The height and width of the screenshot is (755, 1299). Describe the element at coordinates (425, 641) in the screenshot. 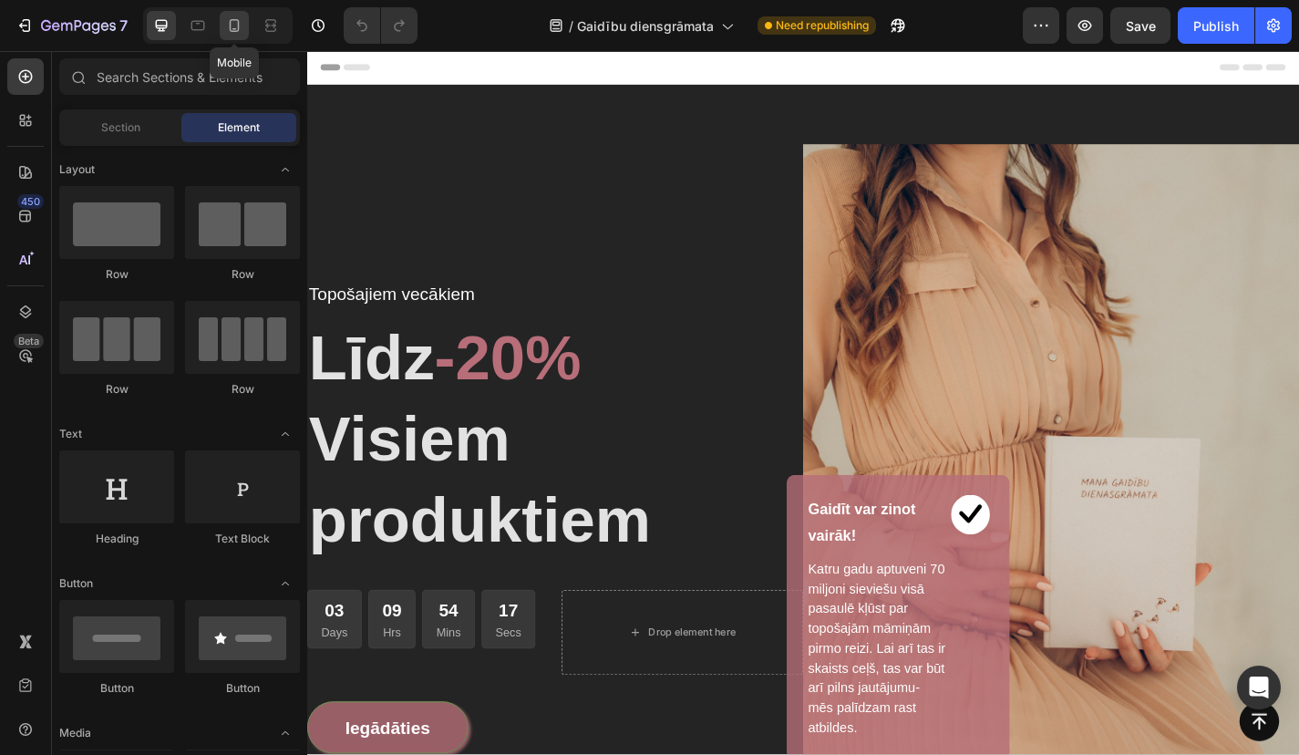

I see `div: Drop element here` at that location.